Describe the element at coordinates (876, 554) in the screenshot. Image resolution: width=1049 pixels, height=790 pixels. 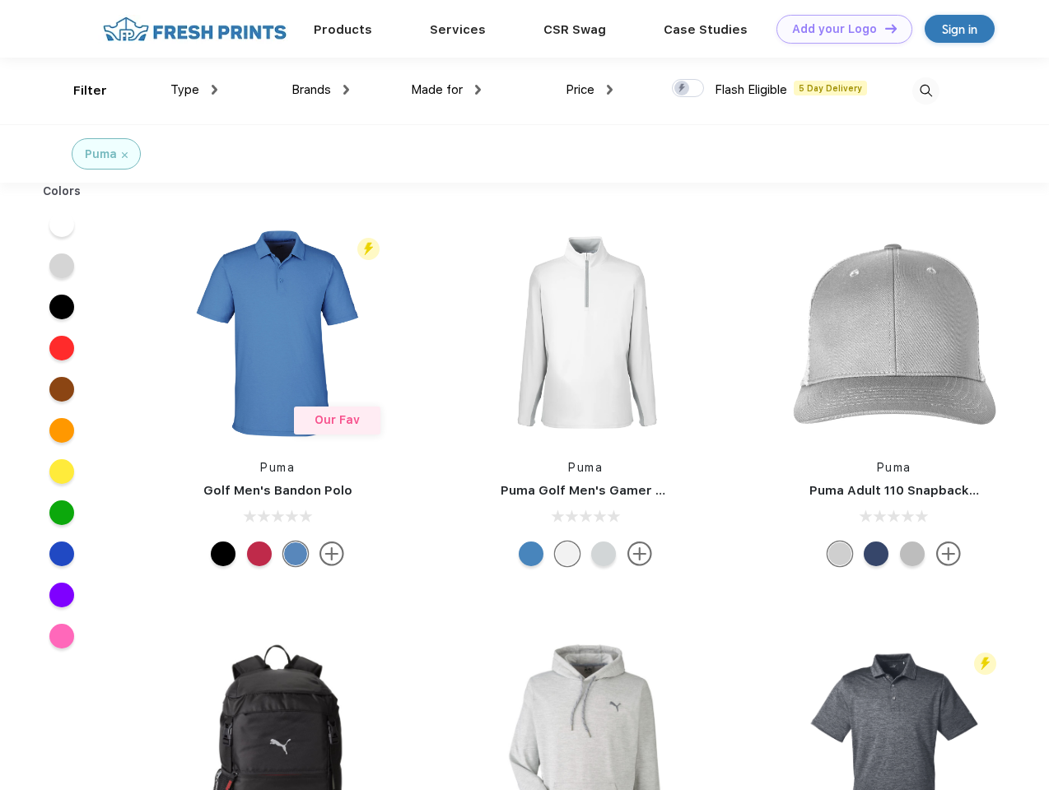
I see `div: Peacoat with Qut Shd` at that location.